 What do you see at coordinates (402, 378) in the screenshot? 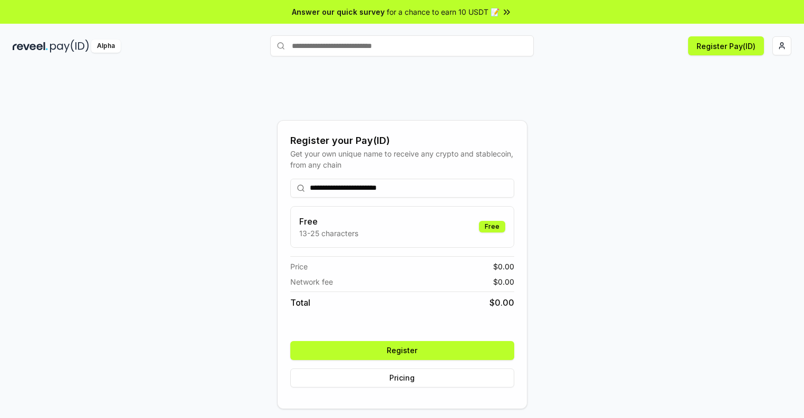
I see `button: Pricing` at bounding box center [402, 378].